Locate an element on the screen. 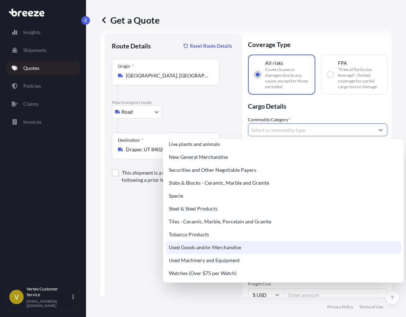  span: V is located at coordinates (16, 297).